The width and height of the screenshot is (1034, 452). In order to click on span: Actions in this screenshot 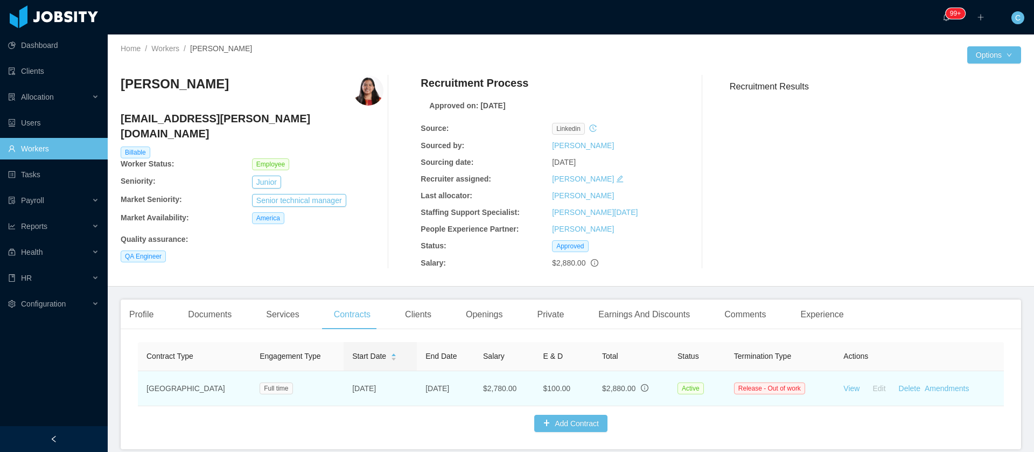, I will do `click(855, 356)`.